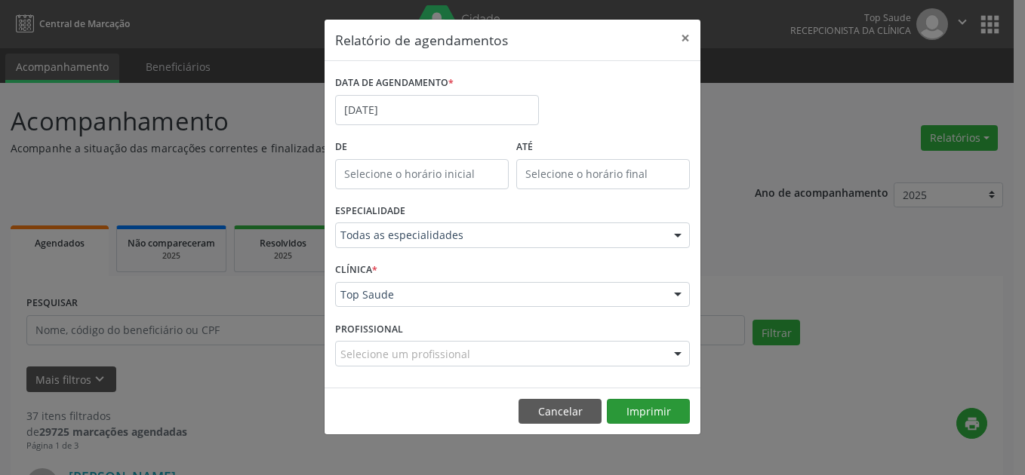  I want to click on input: Selecione o horário final, so click(603, 174).